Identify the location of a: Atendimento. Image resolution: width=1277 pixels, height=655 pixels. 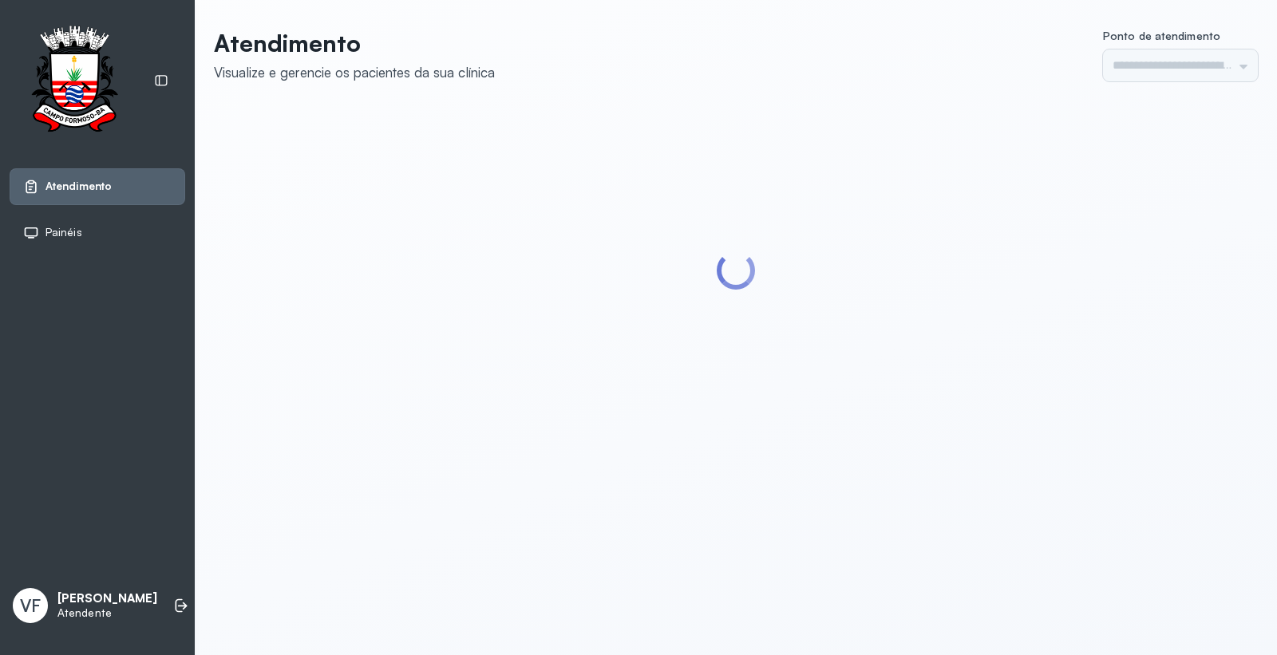
(97, 187).